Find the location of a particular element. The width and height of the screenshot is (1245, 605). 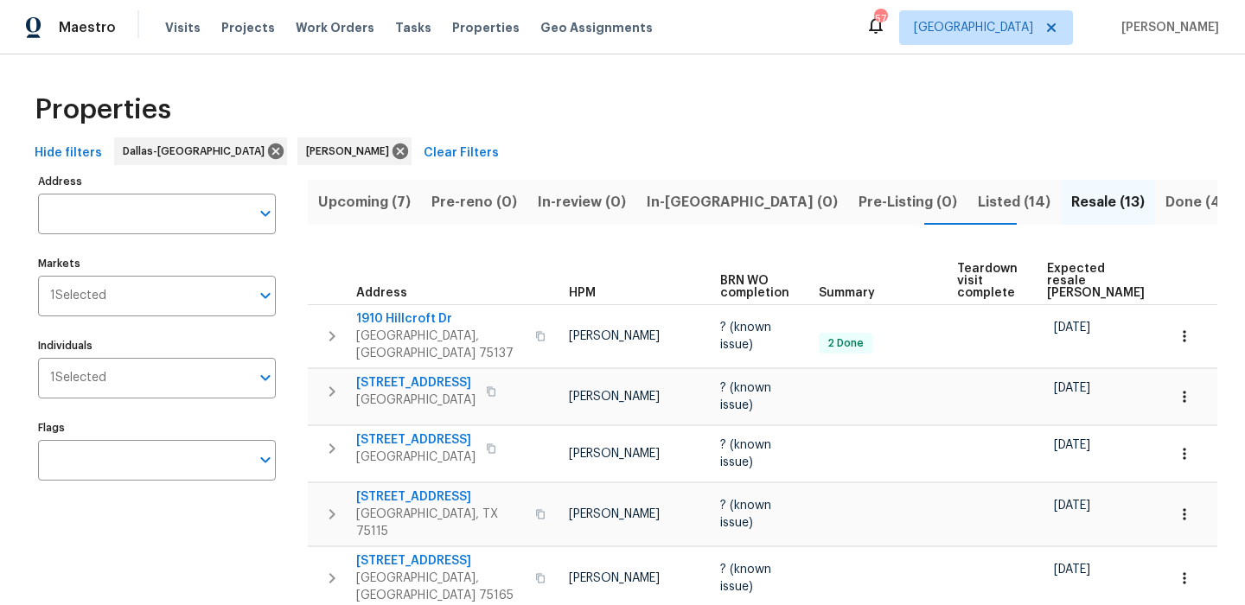

span: Pre-reno (0) is located at coordinates (474, 202).